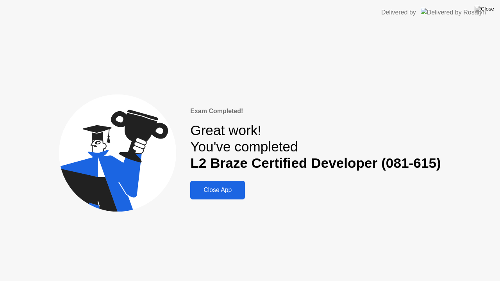  What do you see at coordinates (484, 9) in the screenshot?
I see `img: Close` at bounding box center [484, 9].